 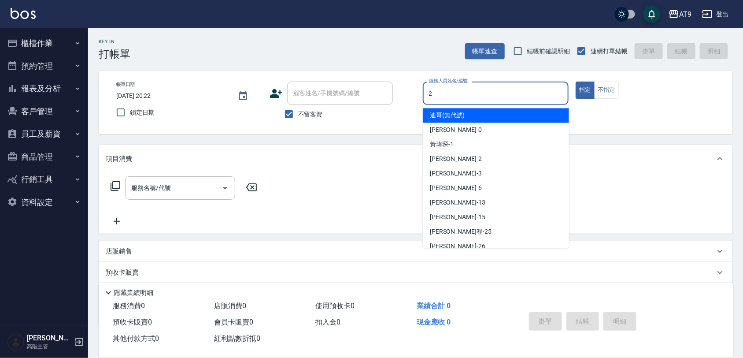 What do you see at coordinates (549, 51) in the screenshot?
I see `span: 結帳前確認明細` at bounding box center [549, 51].